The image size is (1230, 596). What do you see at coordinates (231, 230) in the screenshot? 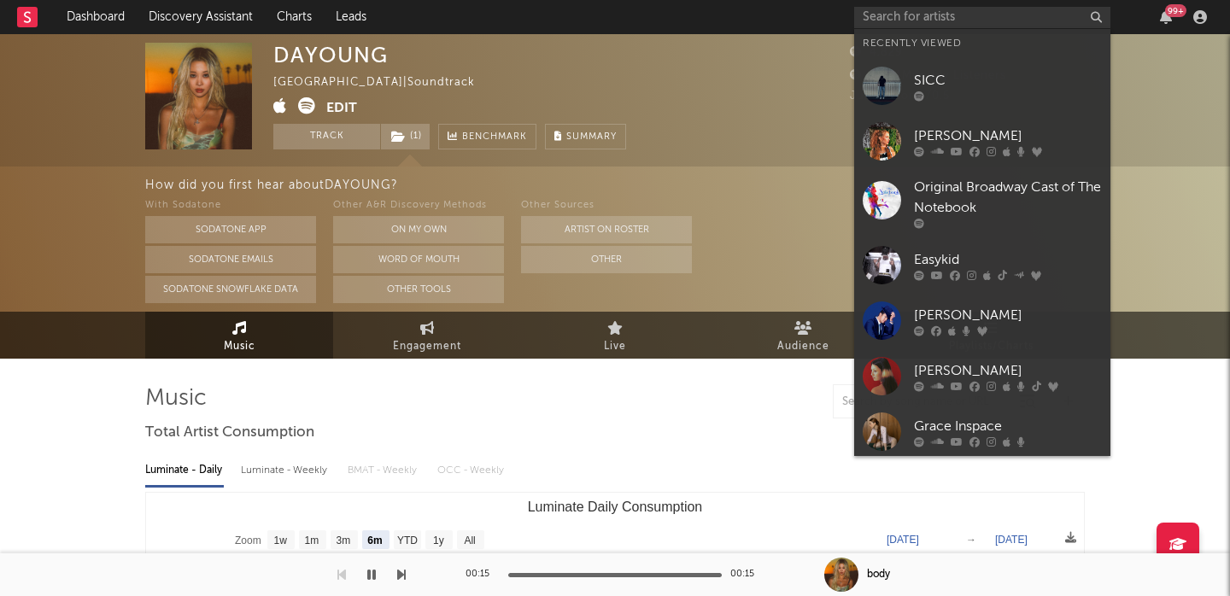
I see `button: Sodatone App` at bounding box center [231, 230].